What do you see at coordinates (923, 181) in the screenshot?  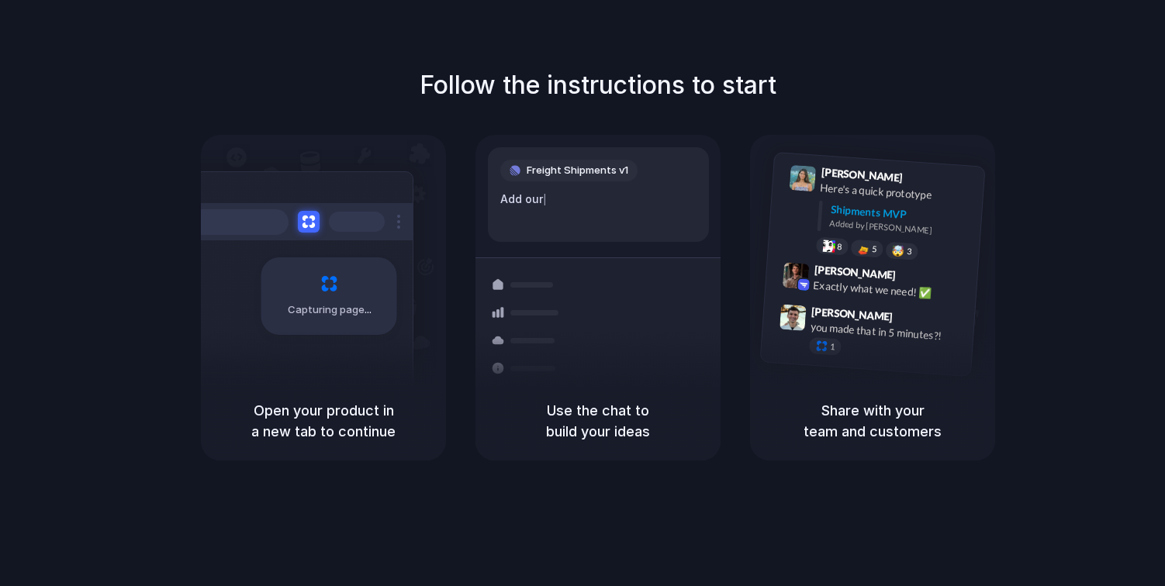 I see `span: 9:41 AM` at bounding box center [923, 181].